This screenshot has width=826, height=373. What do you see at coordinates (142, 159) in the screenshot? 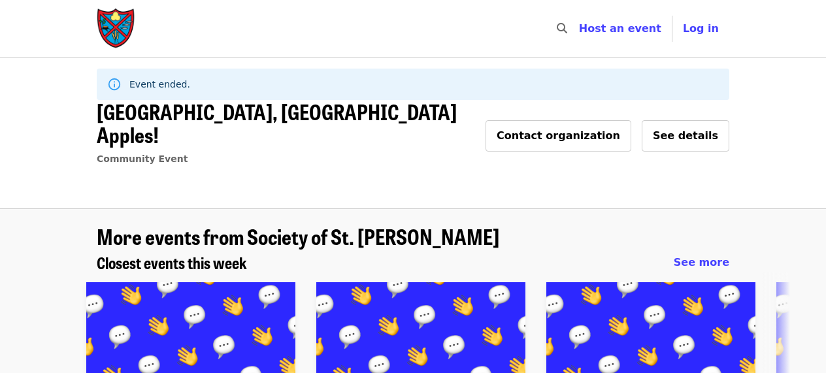
I see `a: Community Event` at bounding box center [142, 159].